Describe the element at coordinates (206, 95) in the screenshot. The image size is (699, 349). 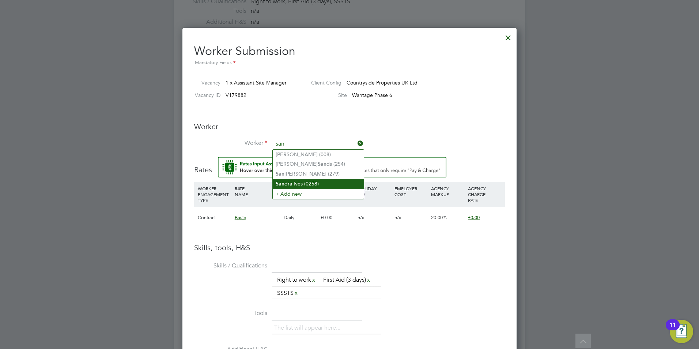
I see `label: Vacancy ID` at that location.